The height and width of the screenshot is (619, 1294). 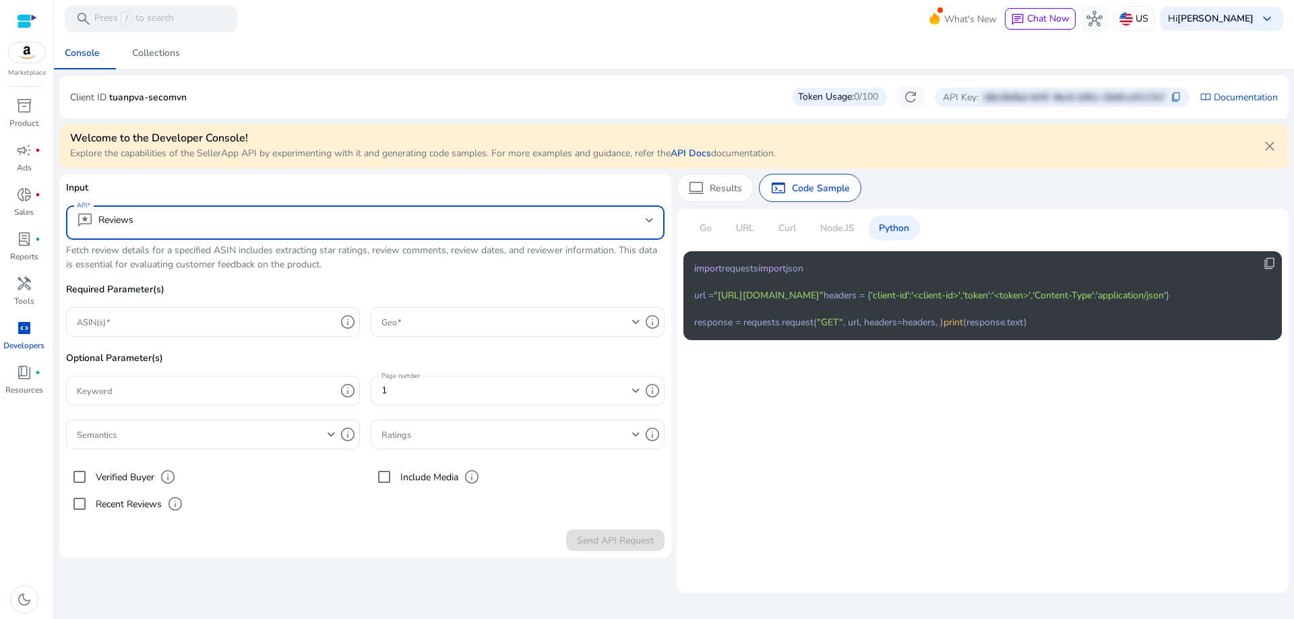 What do you see at coordinates (24, 373) in the screenshot?
I see `span: book_4` at bounding box center [24, 373].